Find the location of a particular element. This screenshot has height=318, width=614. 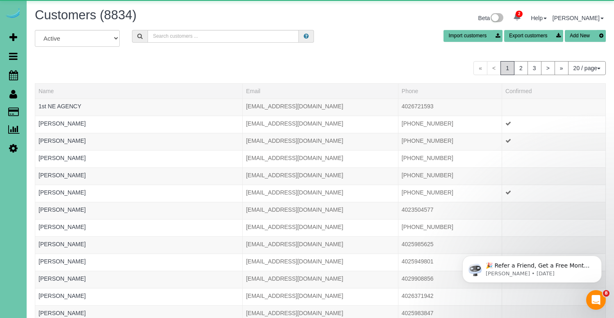

a: 1st NE AGENCY is located at coordinates (60, 106).